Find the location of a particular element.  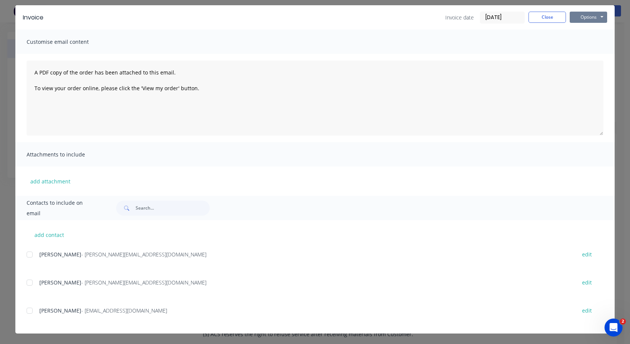

span: Customise email content is located at coordinates (68, 42).